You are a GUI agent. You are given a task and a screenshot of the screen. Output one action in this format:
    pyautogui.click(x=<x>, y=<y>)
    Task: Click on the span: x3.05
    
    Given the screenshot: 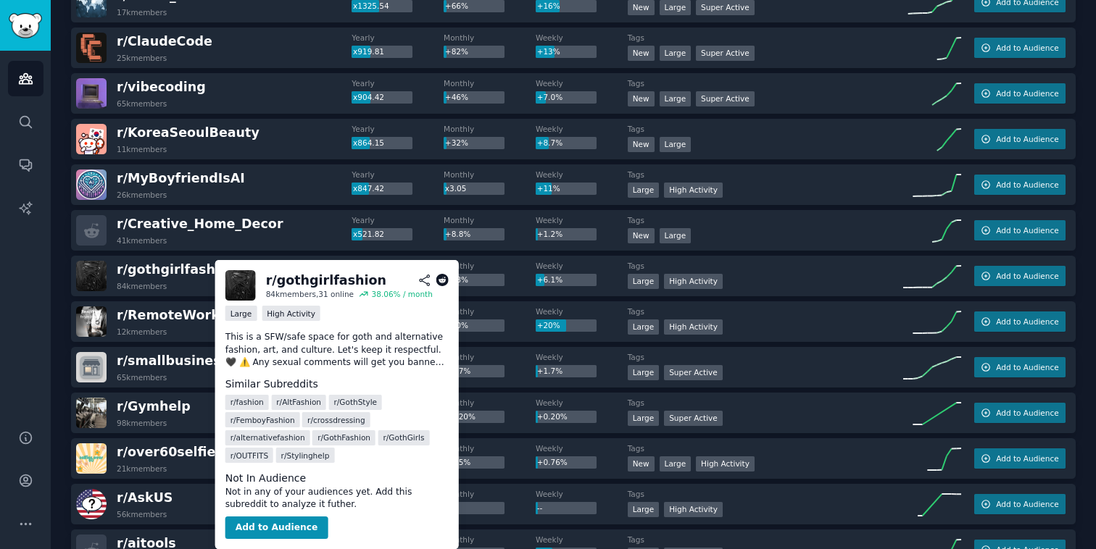 What is the action you would take?
    pyautogui.click(x=456, y=188)
    